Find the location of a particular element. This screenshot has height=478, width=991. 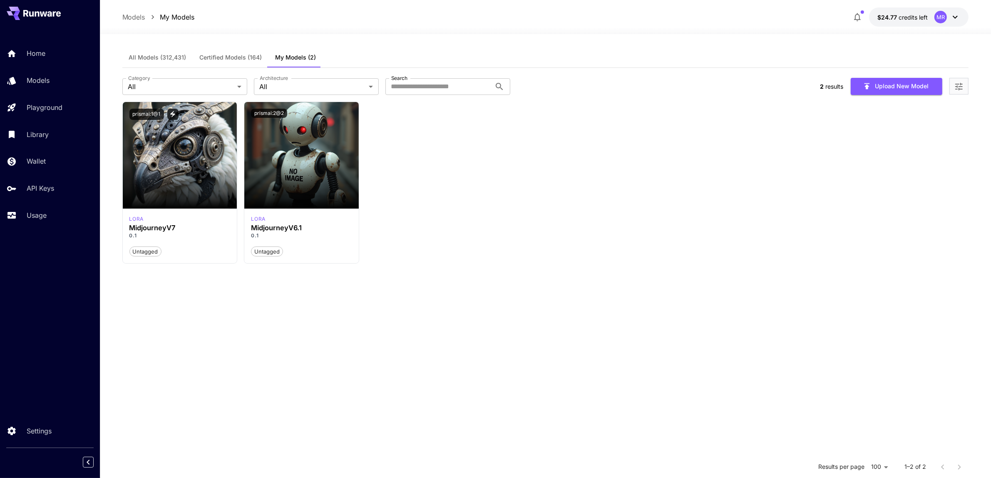

span: All Models (312,431) is located at coordinates (158, 57).